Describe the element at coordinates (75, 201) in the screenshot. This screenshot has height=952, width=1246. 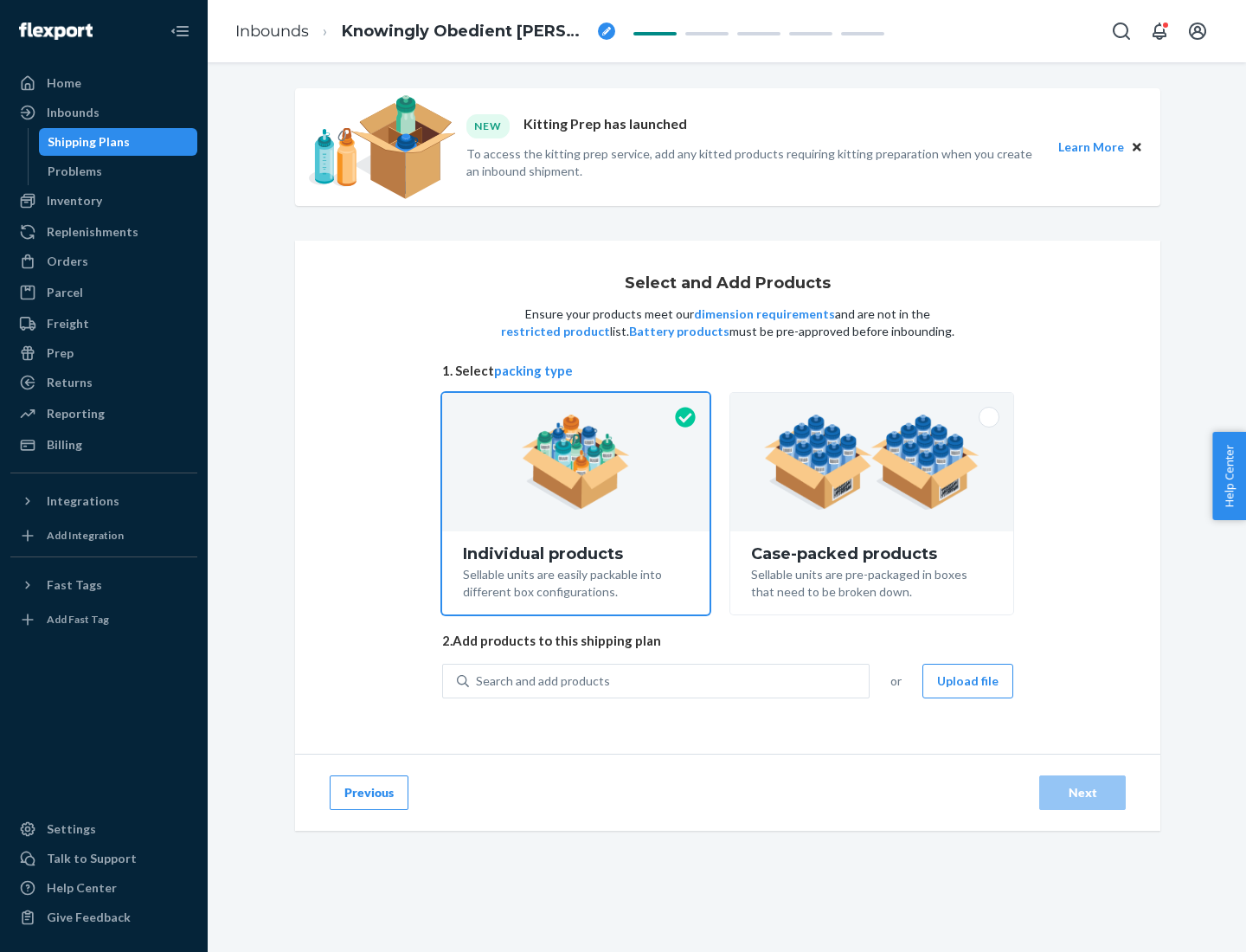
I see `div: Inventory` at that location.